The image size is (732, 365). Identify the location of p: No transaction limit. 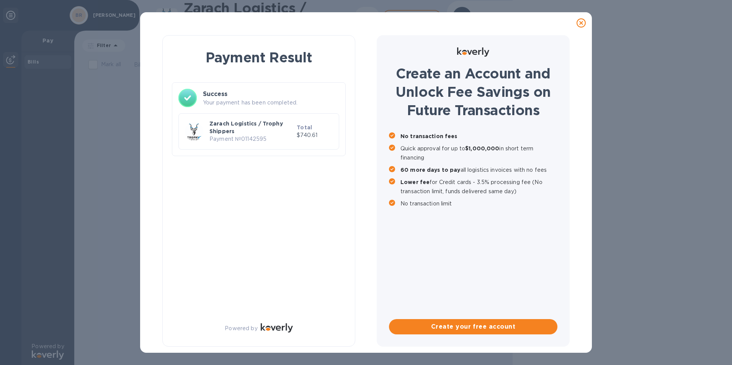
(479, 204).